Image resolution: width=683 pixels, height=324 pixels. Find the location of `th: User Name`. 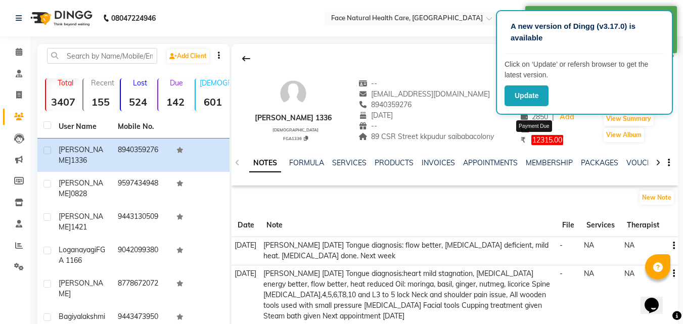

th: User Name is located at coordinates (82, 127).